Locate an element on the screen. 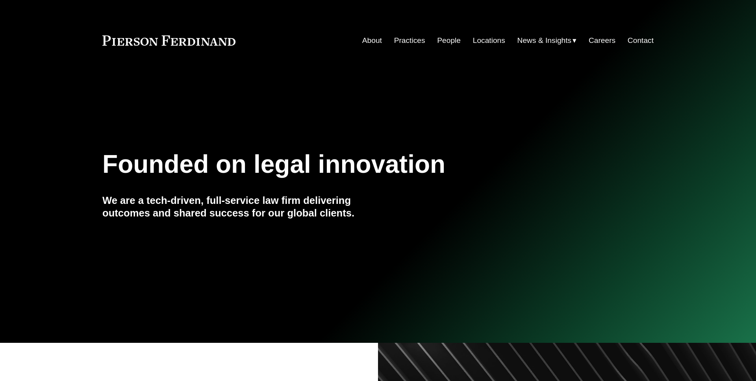 The width and height of the screenshot is (756, 381). span: News & Insights is located at coordinates (545, 41).